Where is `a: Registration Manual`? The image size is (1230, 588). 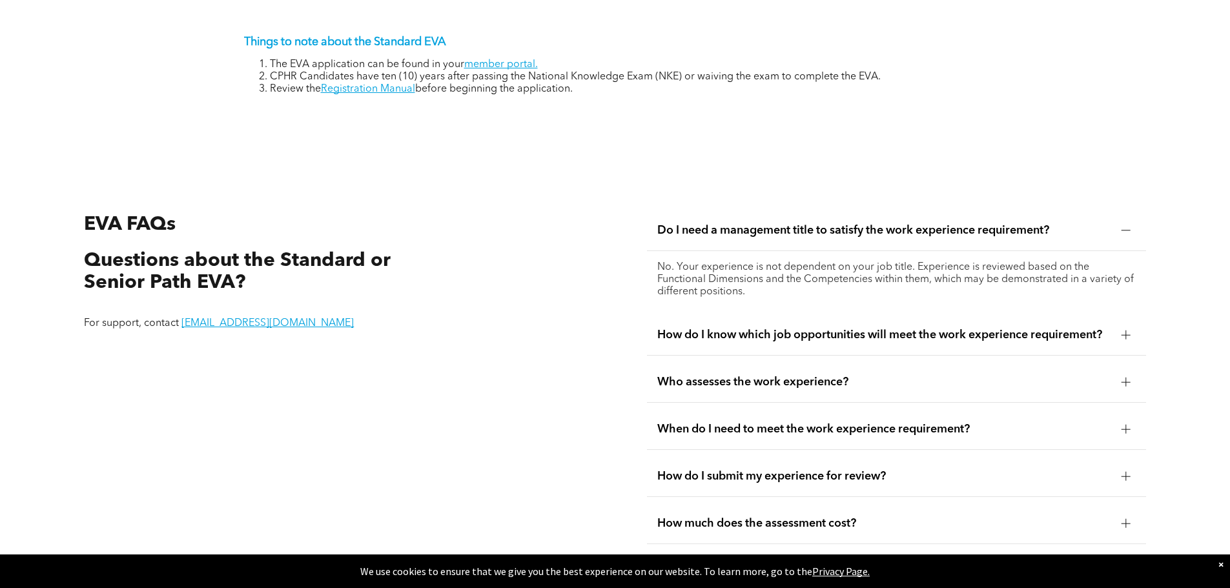 a: Registration Manual is located at coordinates (368, 89).